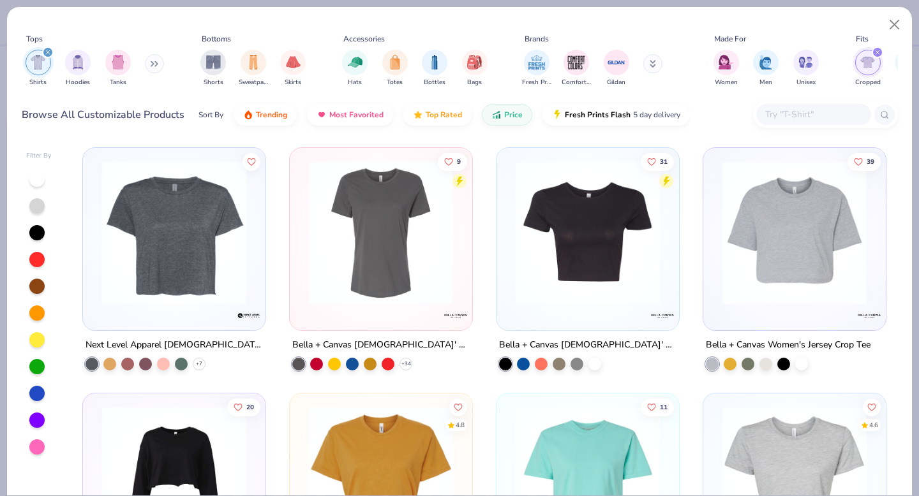  Describe the element at coordinates (78, 62) in the screenshot. I see `img: Hoodies Image` at that location.